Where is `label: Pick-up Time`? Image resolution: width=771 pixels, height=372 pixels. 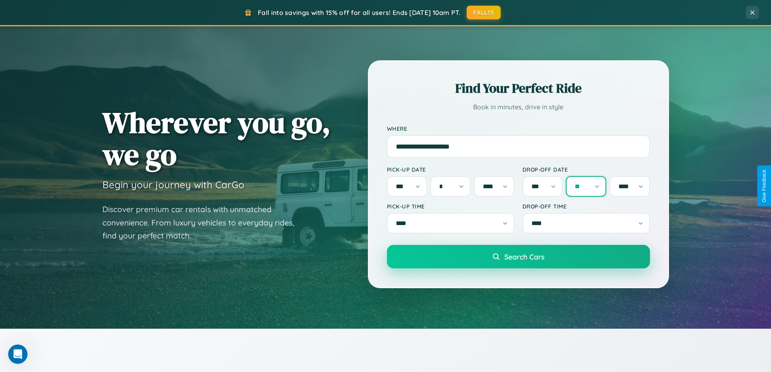
label: Pick-up Time is located at coordinates (451, 206).